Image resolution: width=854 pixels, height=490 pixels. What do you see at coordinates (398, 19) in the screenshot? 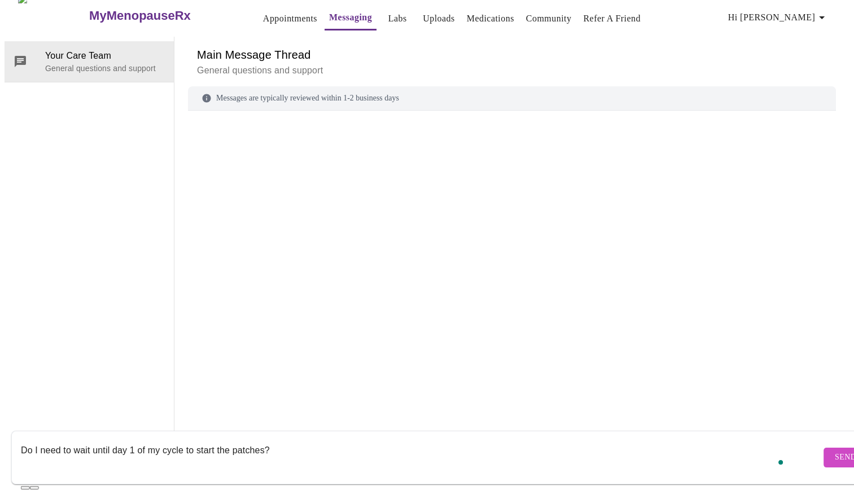
I see `a: Labs` at bounding box center [398, 19].